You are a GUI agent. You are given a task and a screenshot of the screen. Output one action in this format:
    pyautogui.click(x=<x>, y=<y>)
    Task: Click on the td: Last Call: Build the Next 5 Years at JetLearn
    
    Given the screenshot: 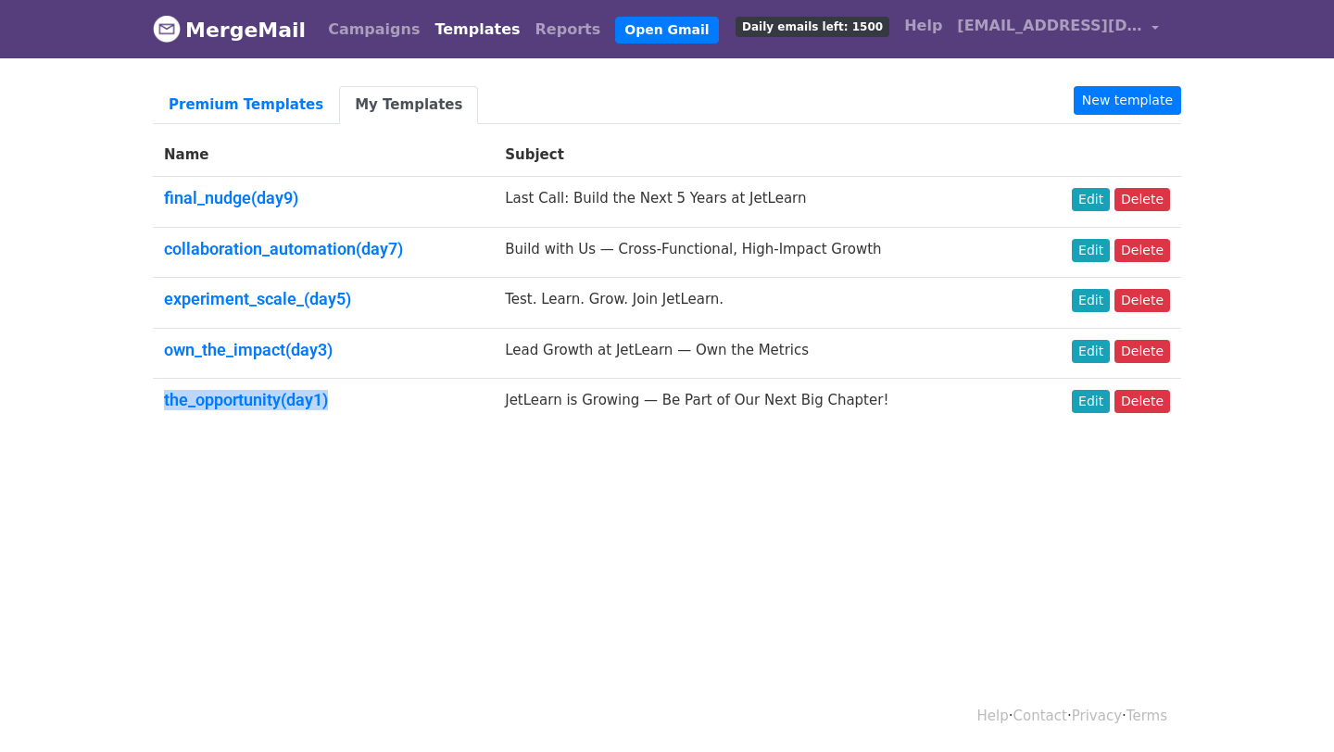 What is the action you would take?
    pyautogui.click(x=759, y=202)
    